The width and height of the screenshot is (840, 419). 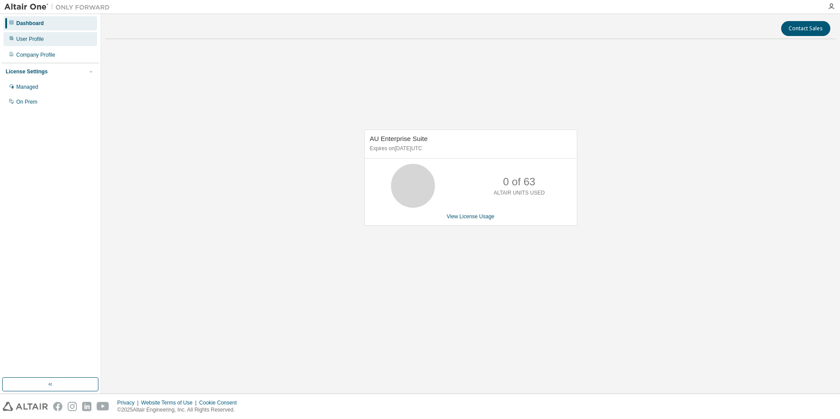 I want to click on div: Privacy, so click(x=129, y=403).